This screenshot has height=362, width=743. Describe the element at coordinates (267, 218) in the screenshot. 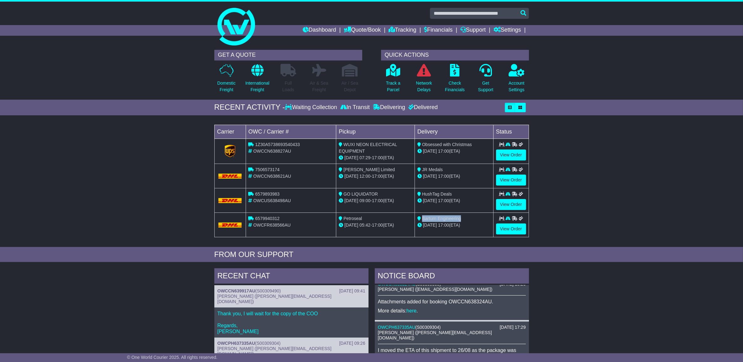

I see `span: 6579940312` at that location.